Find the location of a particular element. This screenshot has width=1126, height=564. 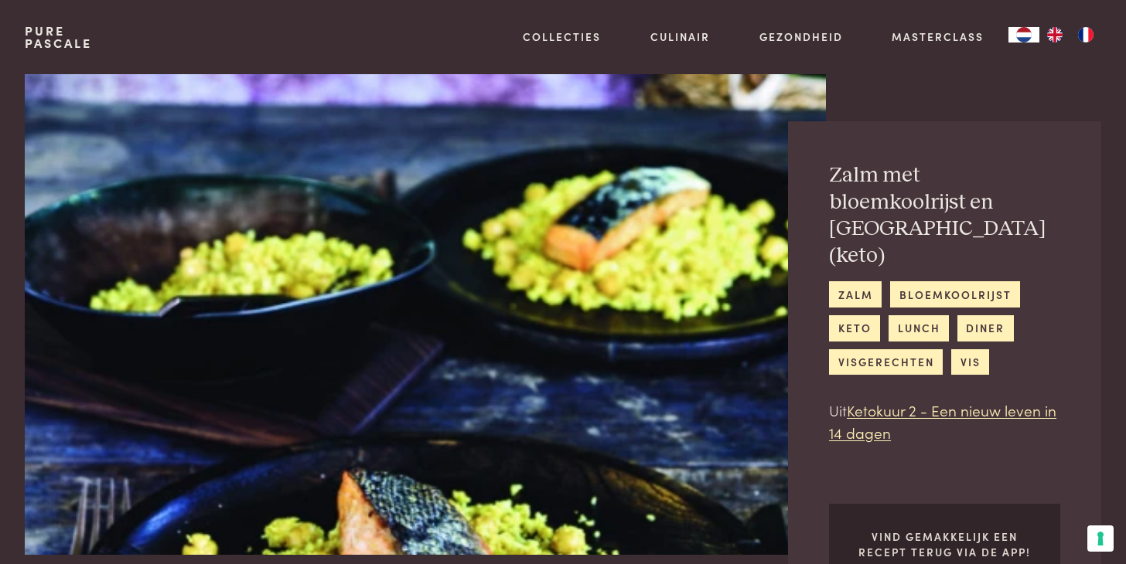

a: PurePascale is located at coordinates (58, 37).